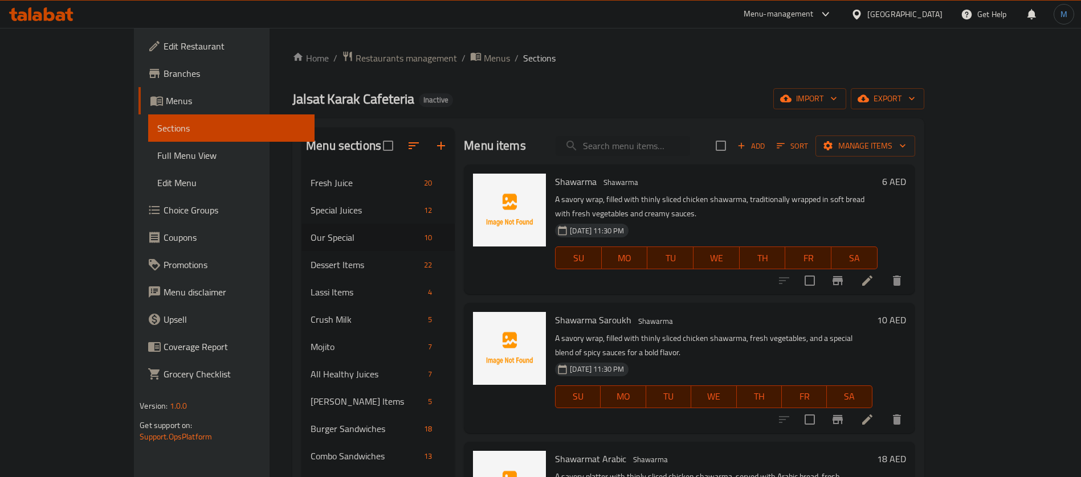  Describe the element at coordinates (175, 437) in the screenshot. I see `a: Support.OpsPlatform` at that location.